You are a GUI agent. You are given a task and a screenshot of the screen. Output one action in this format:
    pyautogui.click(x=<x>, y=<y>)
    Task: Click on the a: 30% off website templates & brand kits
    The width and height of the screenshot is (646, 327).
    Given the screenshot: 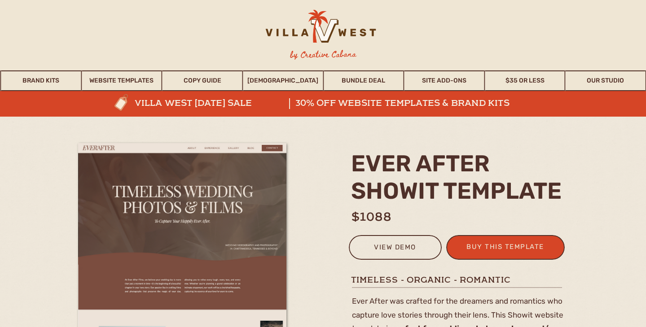 What is the action you would take?
    pyautogui.click(x=415, y=104)
    